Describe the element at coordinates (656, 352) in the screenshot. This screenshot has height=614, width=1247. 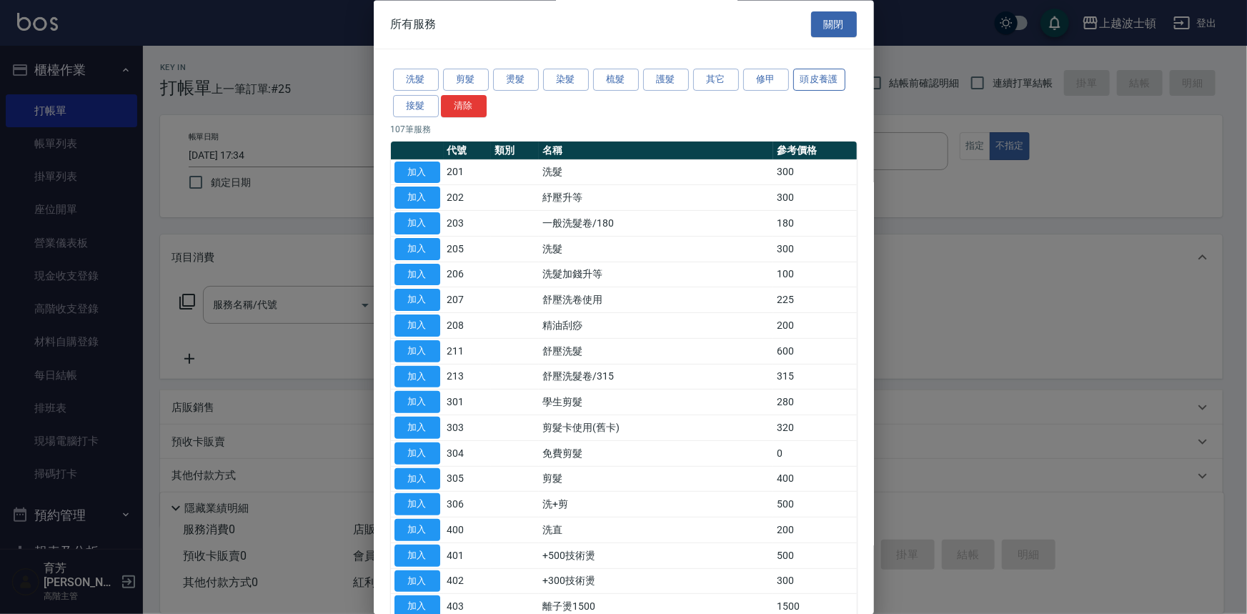
I see `td: 舒壓洗髮` at that location.